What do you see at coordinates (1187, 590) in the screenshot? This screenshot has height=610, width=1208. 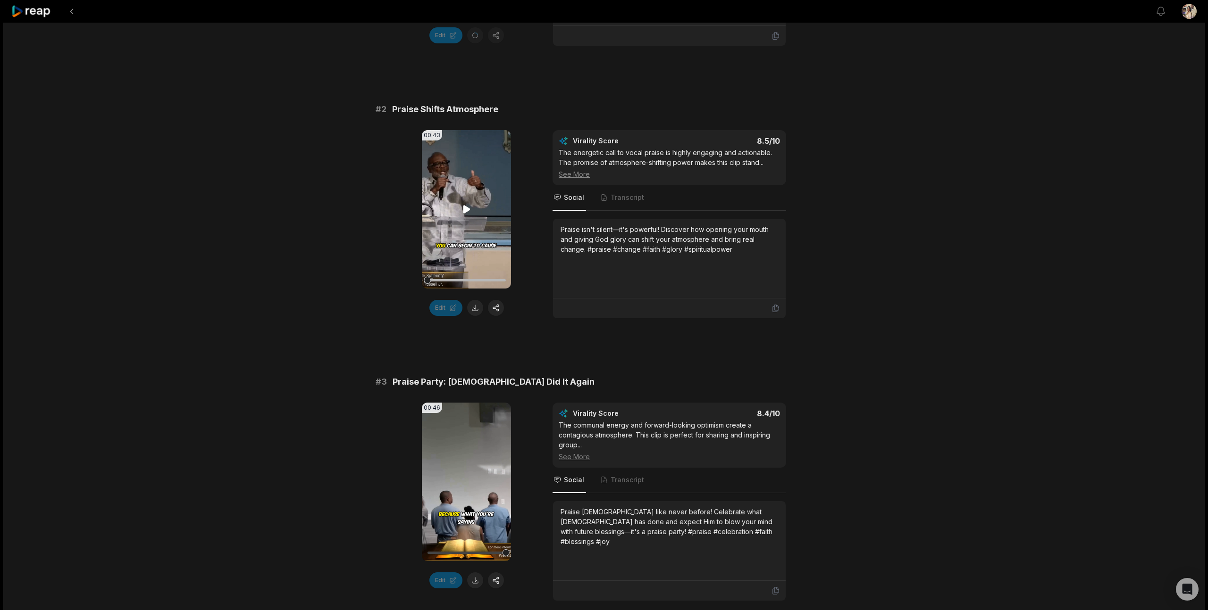 I see `div: Open Intercom Messenger` at bounding box center [1187, 590].